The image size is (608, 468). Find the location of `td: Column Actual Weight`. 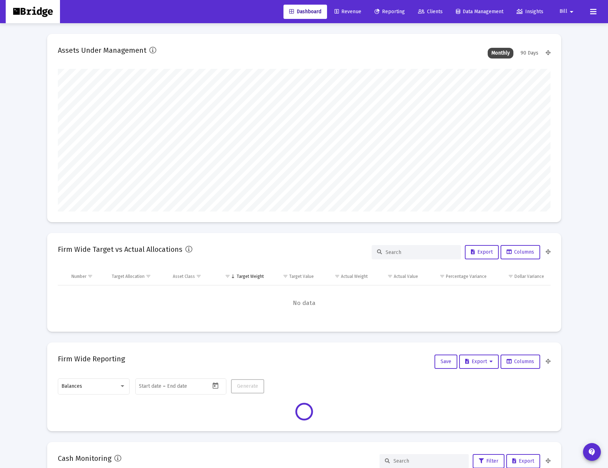

td: Column Actual Weight is located at coordinates (346, 277).